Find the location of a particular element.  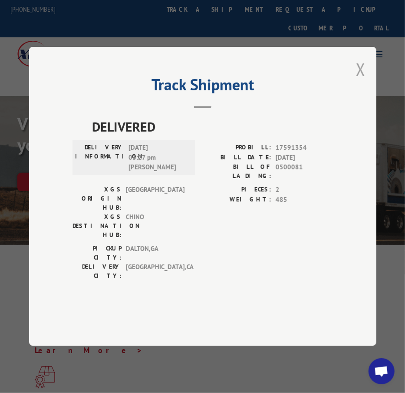

label: XGS DESTINATION HUB: is located at coordinates (97, 226).